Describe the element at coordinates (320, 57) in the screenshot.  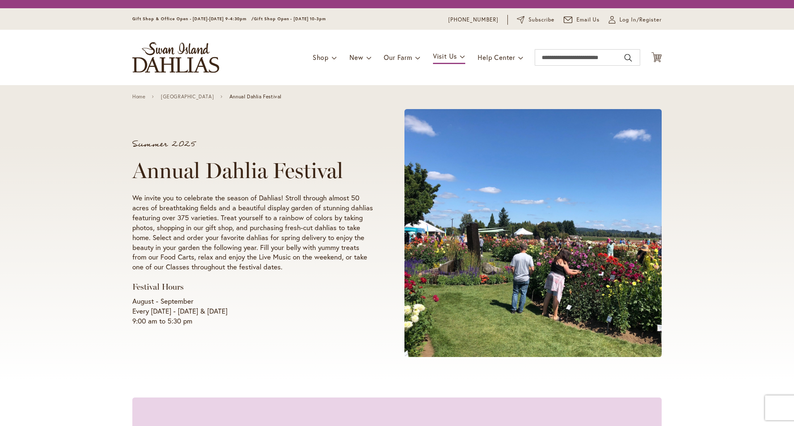
I see `span: Shop` at that location.